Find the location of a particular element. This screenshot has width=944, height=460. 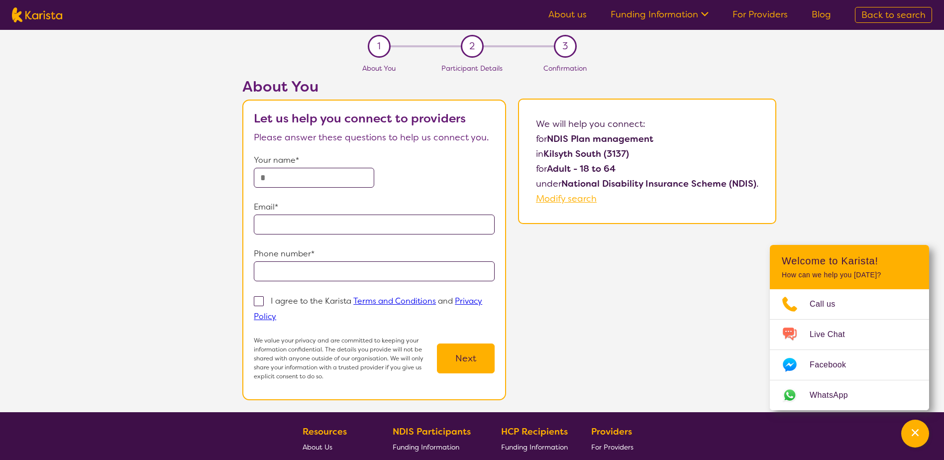

span: Back to search is located at coordinates (893, 15).